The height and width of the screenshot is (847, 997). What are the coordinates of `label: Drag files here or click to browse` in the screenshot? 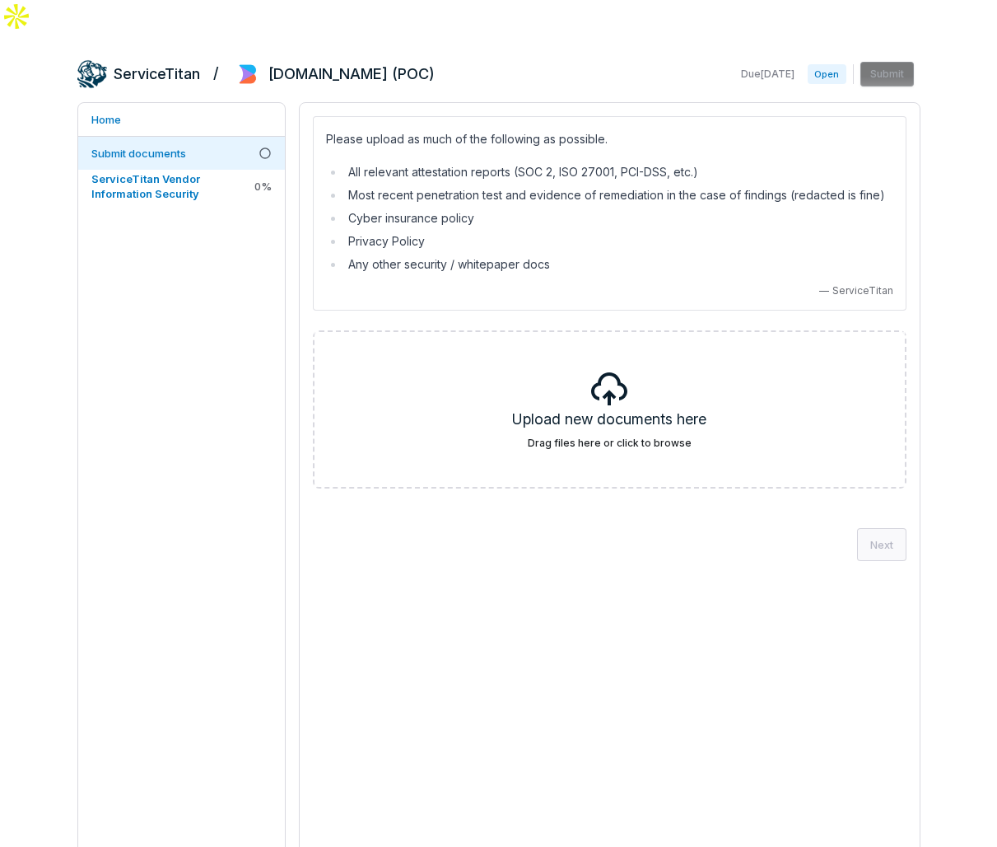 It's located at (609, 443).